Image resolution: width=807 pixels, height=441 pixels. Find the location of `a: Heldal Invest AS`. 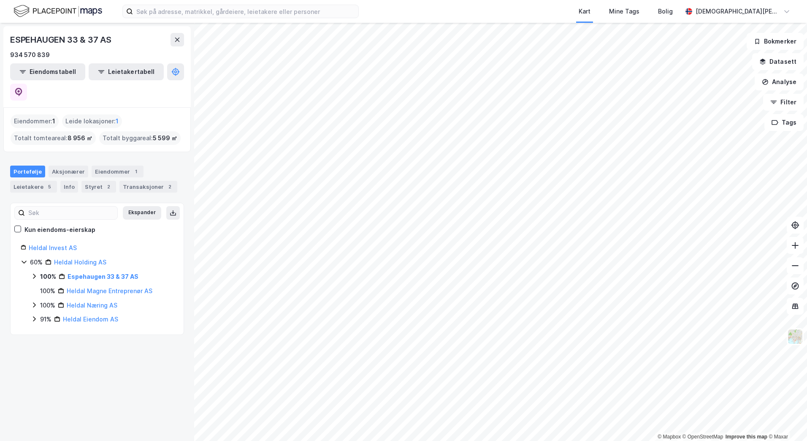

a: Heldal Invest AS is located at coordinates (53, 247).